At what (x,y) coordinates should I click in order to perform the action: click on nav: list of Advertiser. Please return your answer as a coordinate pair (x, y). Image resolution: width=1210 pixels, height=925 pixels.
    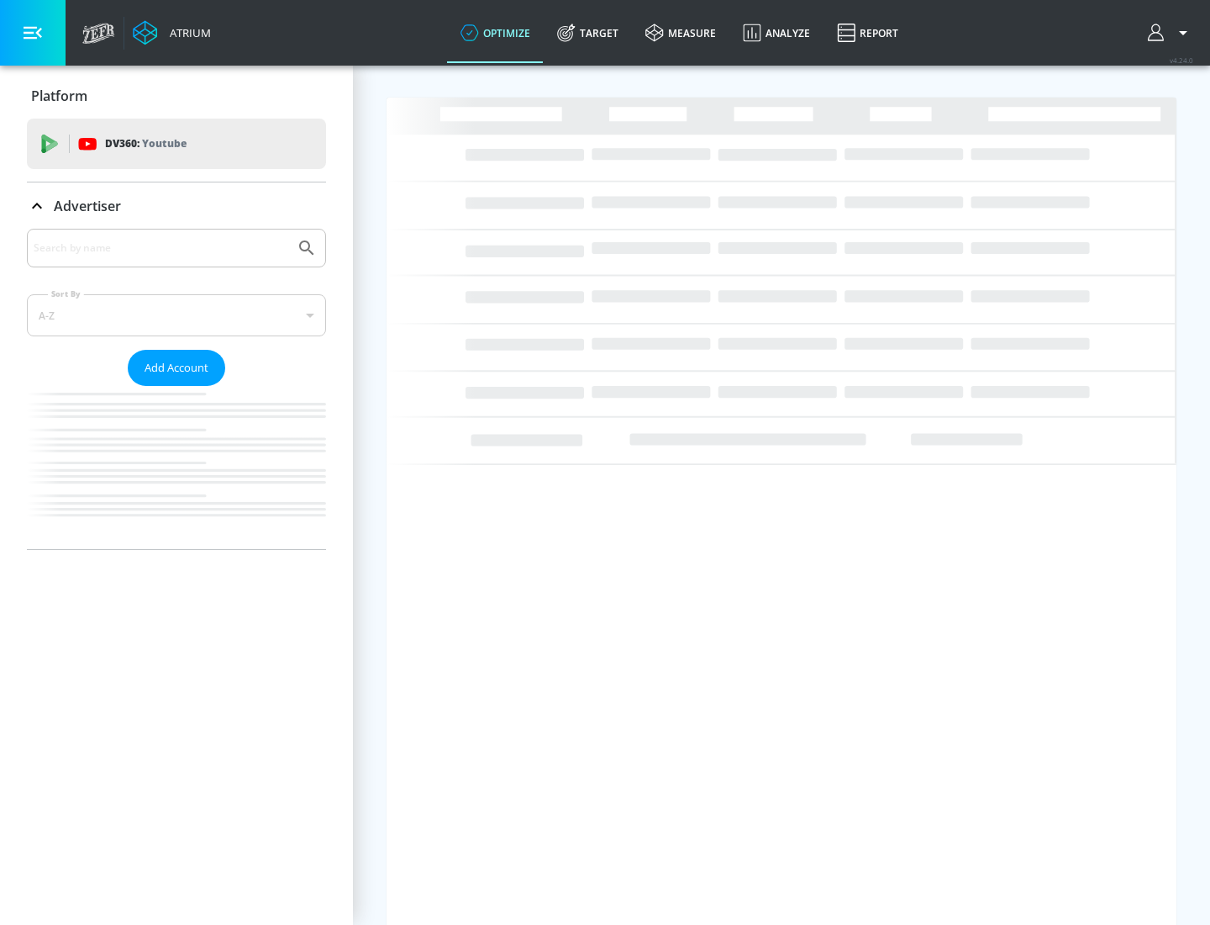
    Looking at the image, I should click on (176, 467).